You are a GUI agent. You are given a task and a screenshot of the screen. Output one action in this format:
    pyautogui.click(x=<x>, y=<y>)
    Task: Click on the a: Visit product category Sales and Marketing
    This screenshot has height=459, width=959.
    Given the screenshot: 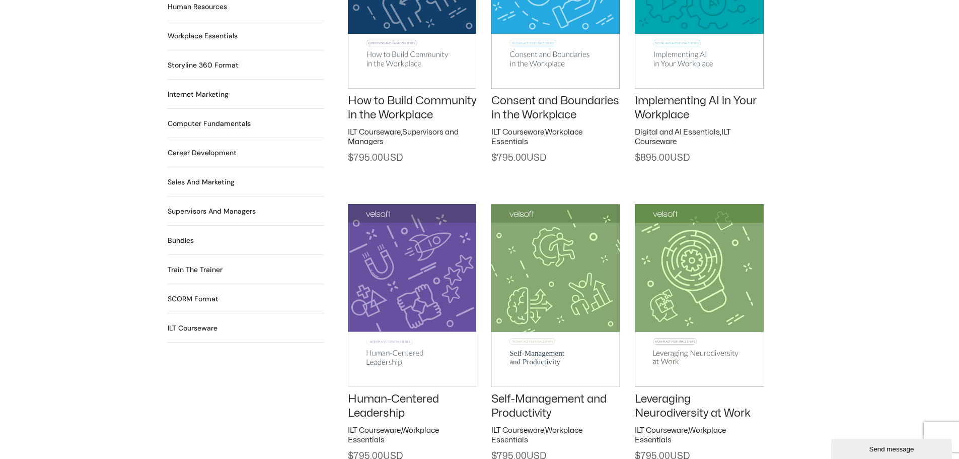 What is the action you would take?
    pyautogui.click(x=201, y=182)
    